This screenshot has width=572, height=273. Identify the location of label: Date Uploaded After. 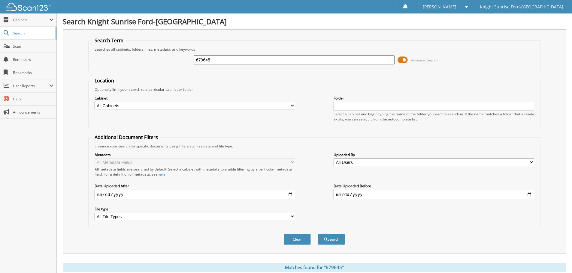
(195, 186).